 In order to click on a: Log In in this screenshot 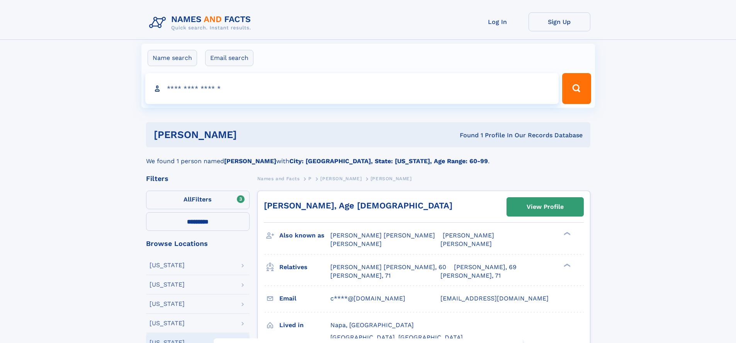, I will do `click(498, 22)`.